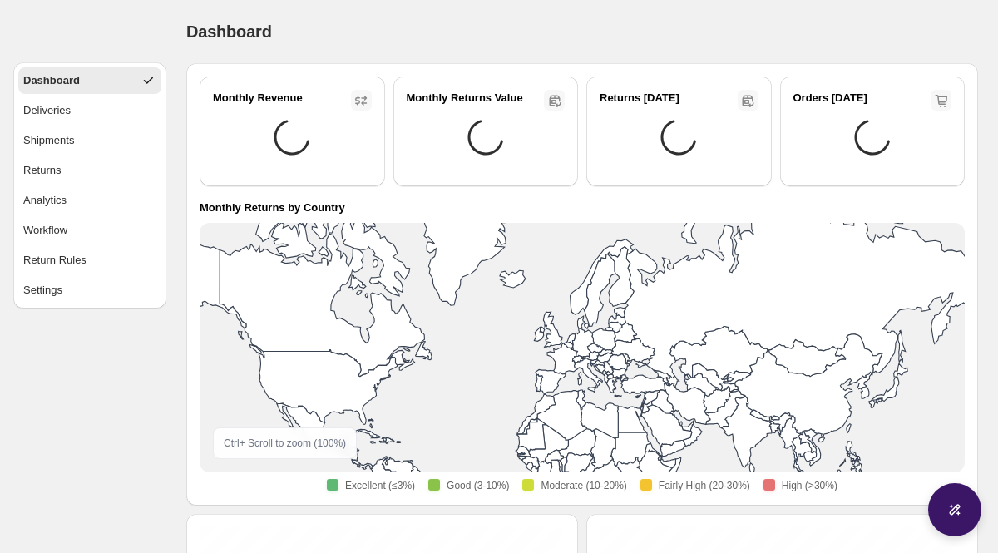 The height and width of the screenshot is (553, 998). What do you see at coordinates (45, 230) in the screenshot?
I see `span: Workflow` at bounding box center [45, 230].